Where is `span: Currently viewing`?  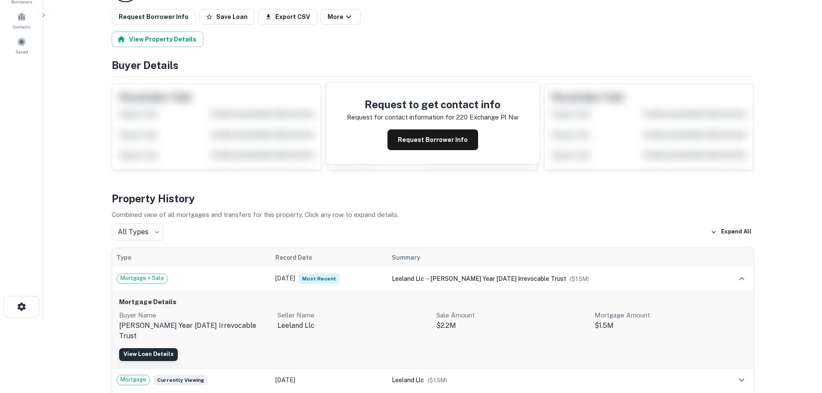 span: Currently viewing is located at coordinates (180, 380).